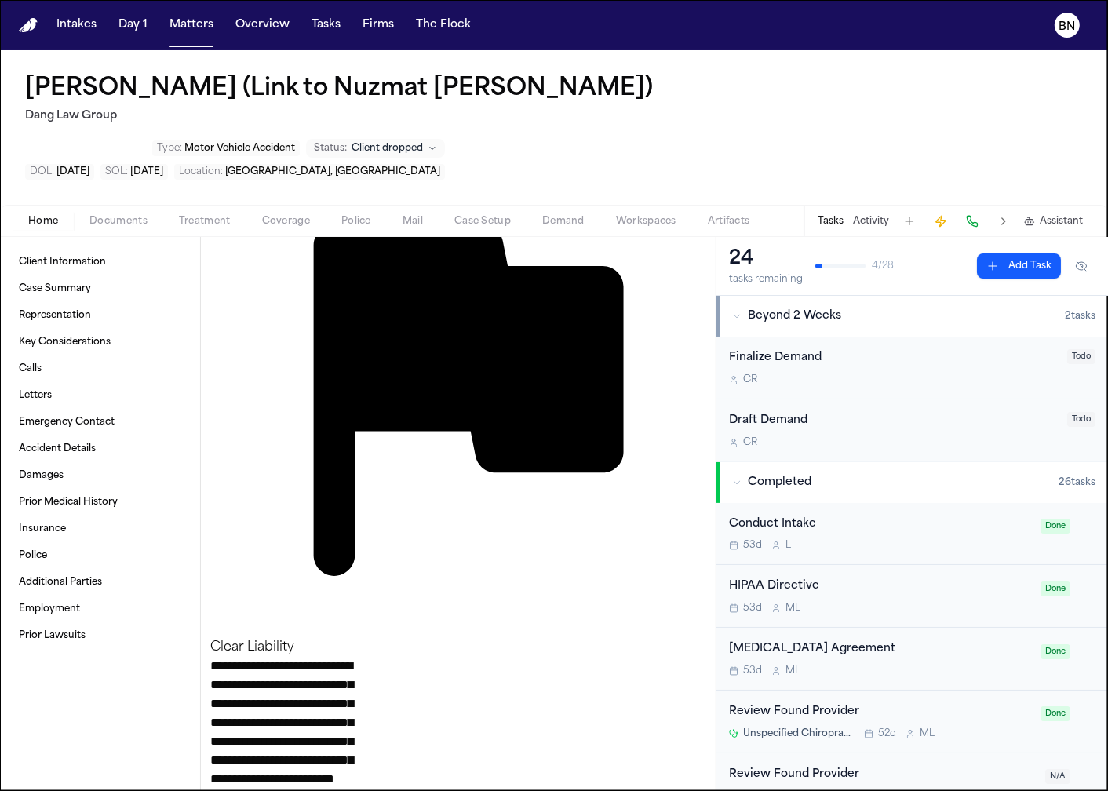  I want to click on span: Beyond 2 Weeks, so click(794, 316).